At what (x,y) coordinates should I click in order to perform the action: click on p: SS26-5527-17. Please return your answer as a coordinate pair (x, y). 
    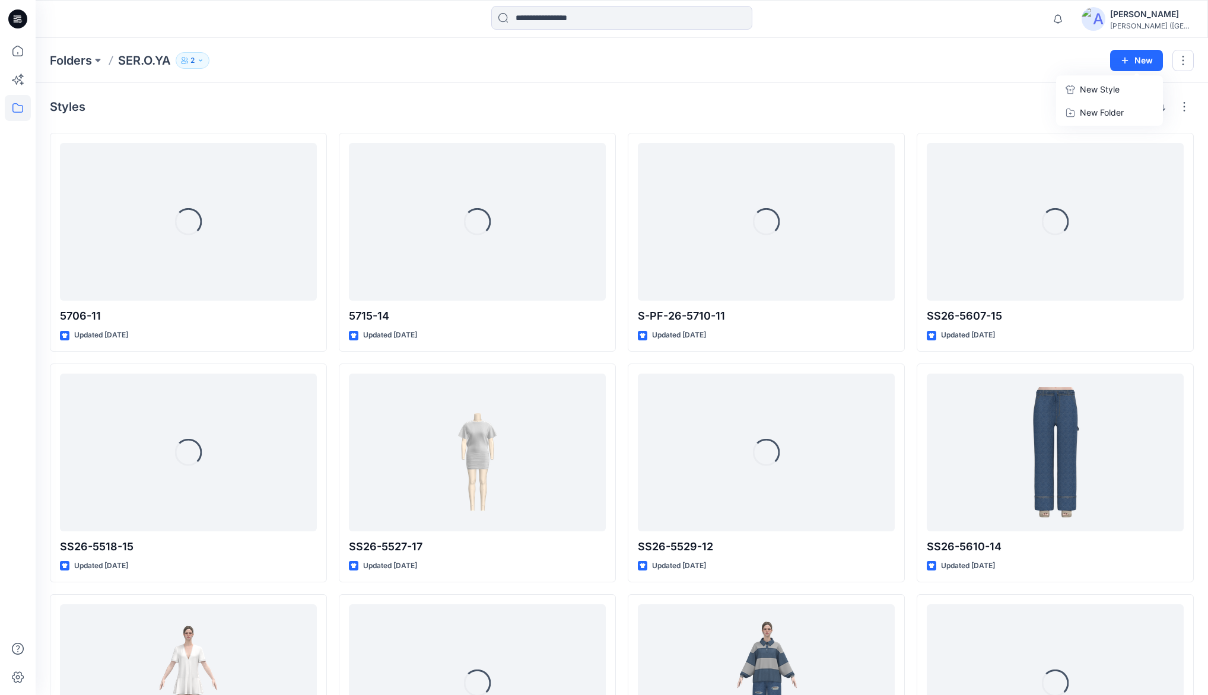
    Looking at the image, I should click on (477, 547).